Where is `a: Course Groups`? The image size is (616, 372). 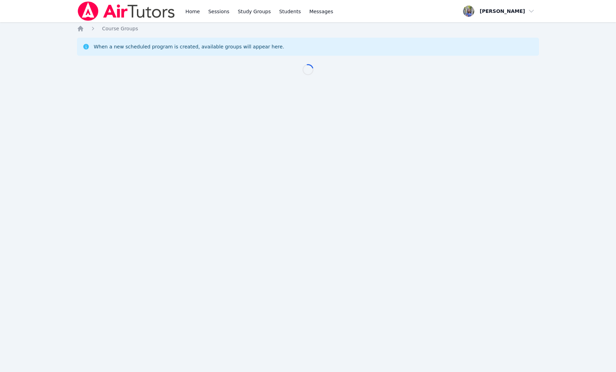 a: Course Groups is located at coordinates (120, 29).